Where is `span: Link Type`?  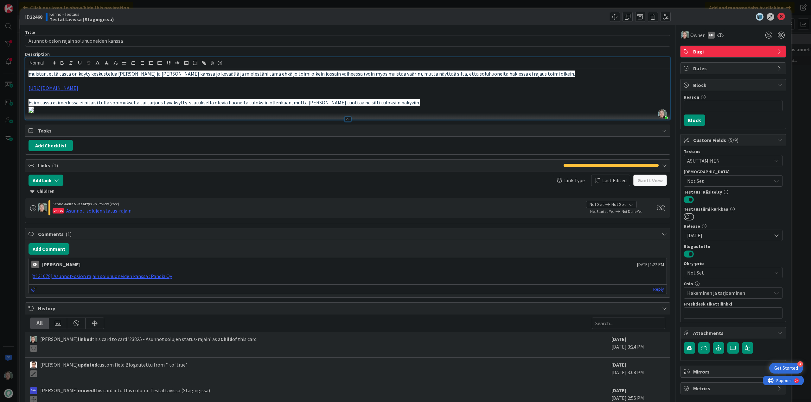
span: Link Type is located at coordinates (574, 180).